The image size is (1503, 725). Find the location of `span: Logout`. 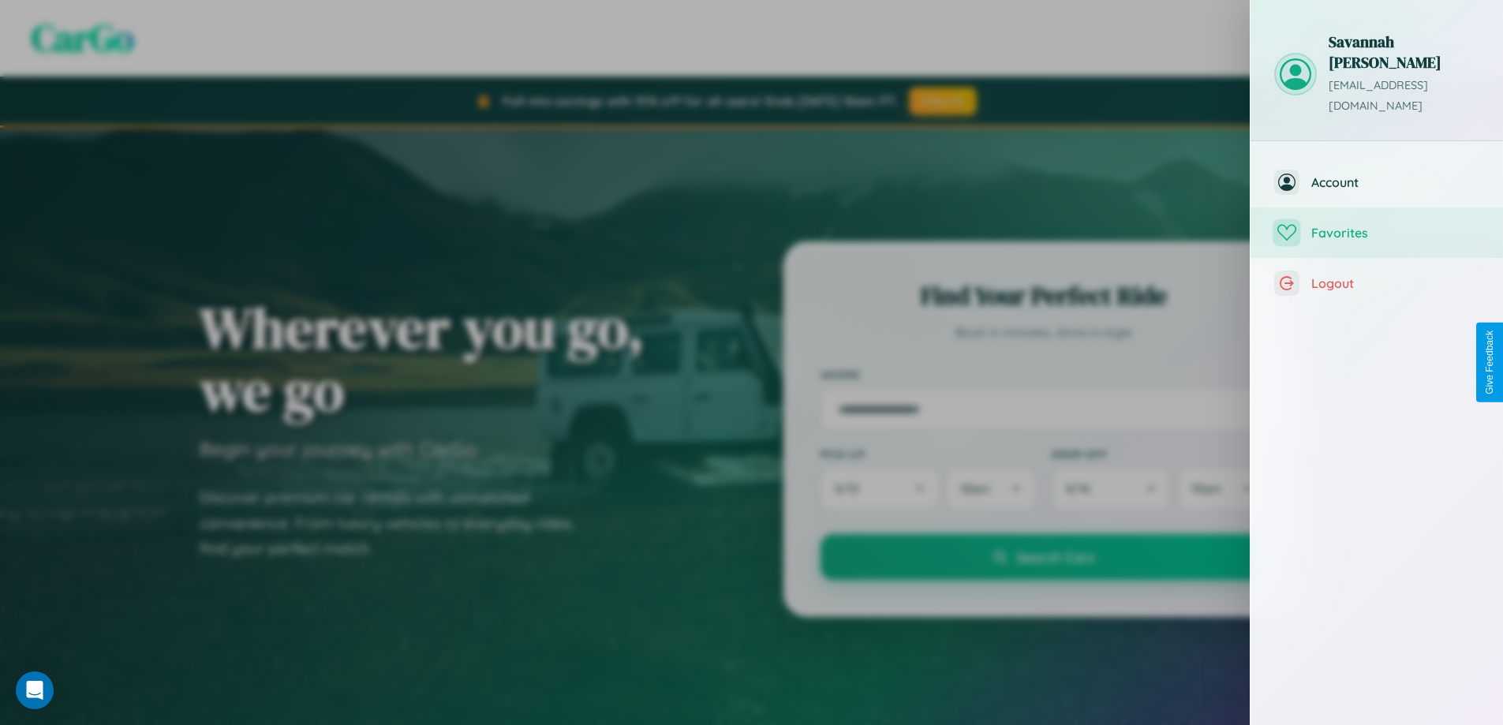

span: Logout is located at coordinates (1395, 283).